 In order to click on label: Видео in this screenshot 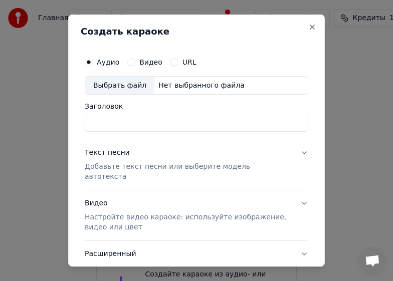, I will do `click(151, 62)`.